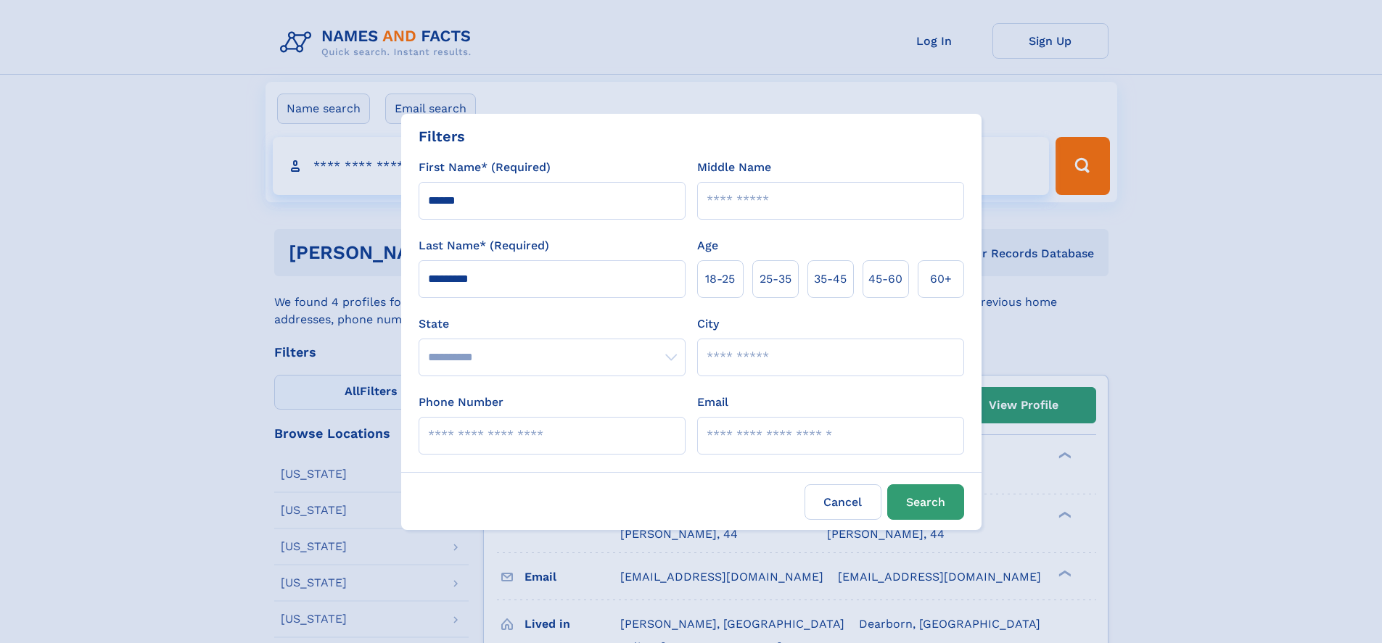  What do you see at coordinates (885, 279) in the screenshot?
I see `span: 45‑60` at bounding box center [885, 279].